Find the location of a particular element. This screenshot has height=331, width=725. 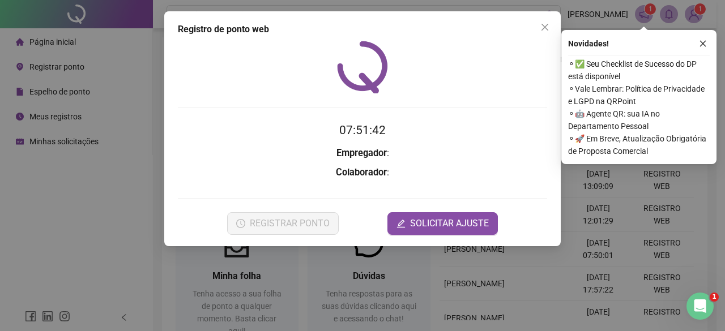

span: ⚬ ✅ Seu Checklist de Sucesso do DP está disponível is located at coordinates (639, 70).